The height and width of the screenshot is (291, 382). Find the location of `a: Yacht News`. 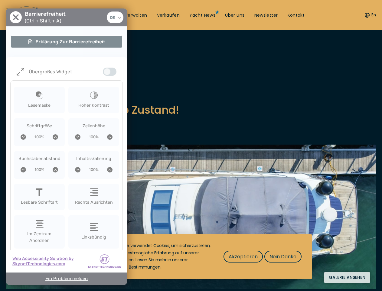

a: Yacht News is located at coordinates (203, 15).